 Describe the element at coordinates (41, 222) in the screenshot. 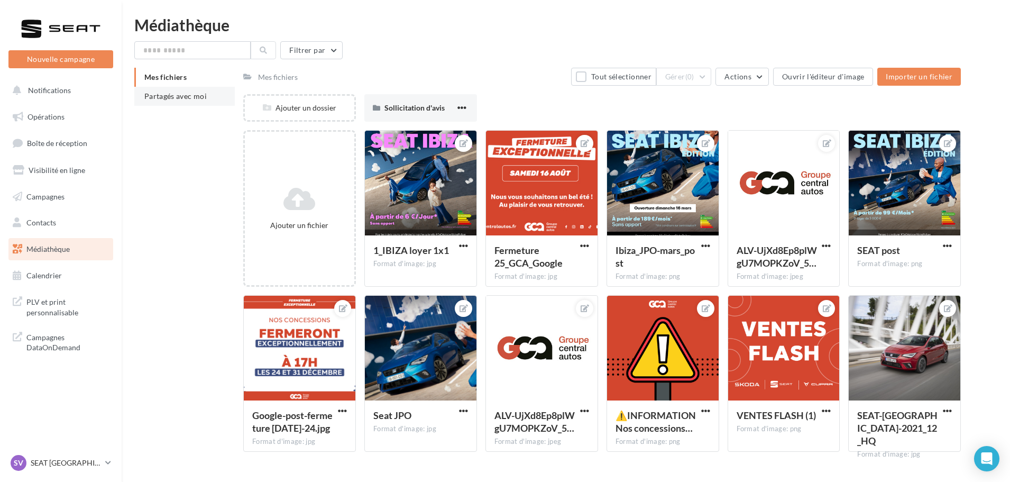

I see `span: Contacts` at that location.